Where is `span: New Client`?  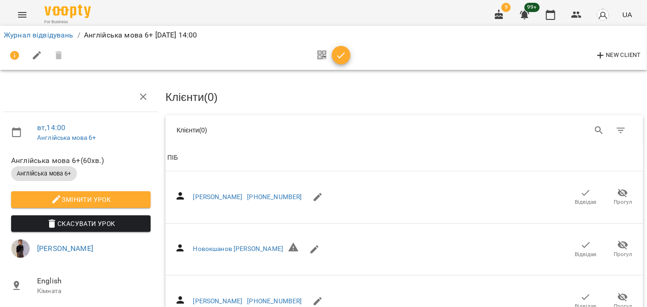
span: New Client is located at coordinates (618, 56).